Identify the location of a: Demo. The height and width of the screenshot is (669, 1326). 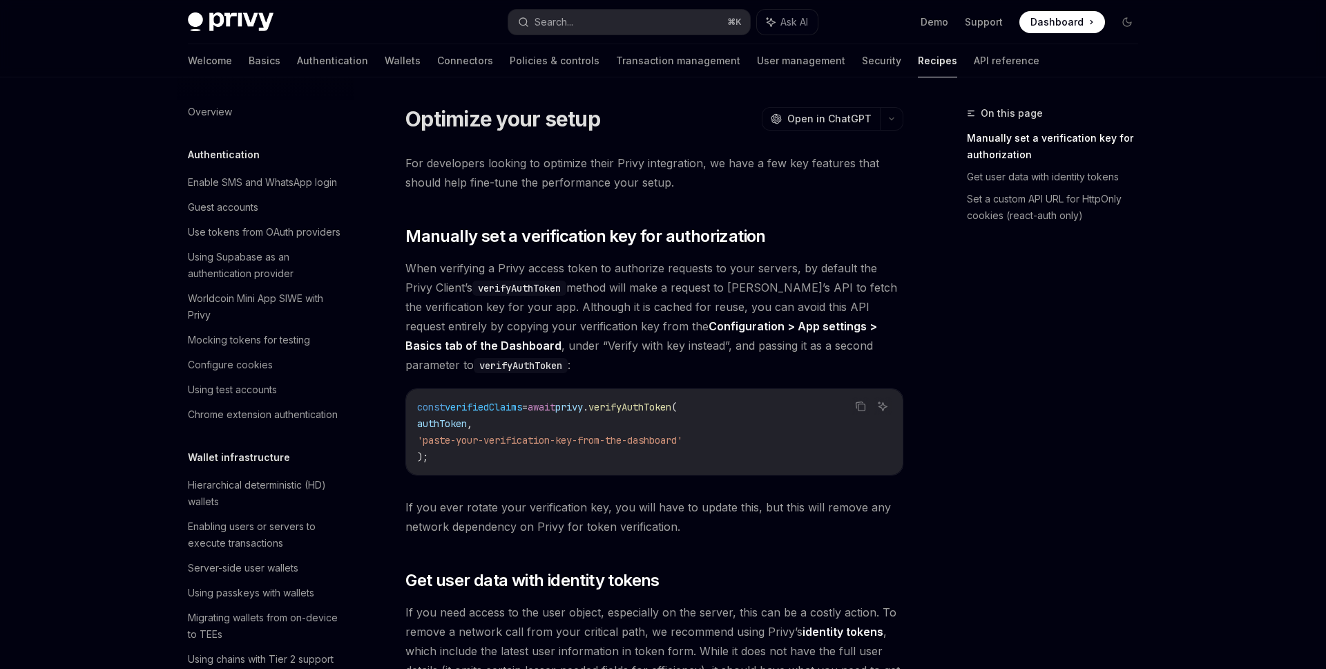
(934, 22).